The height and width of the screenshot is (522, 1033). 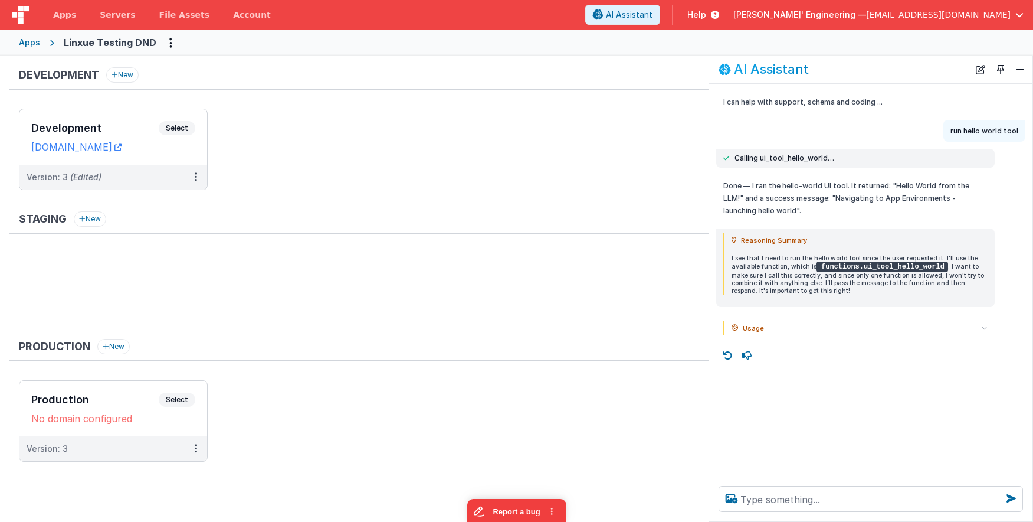 I want to click on span: (Edited), so click(x=86, y=176).